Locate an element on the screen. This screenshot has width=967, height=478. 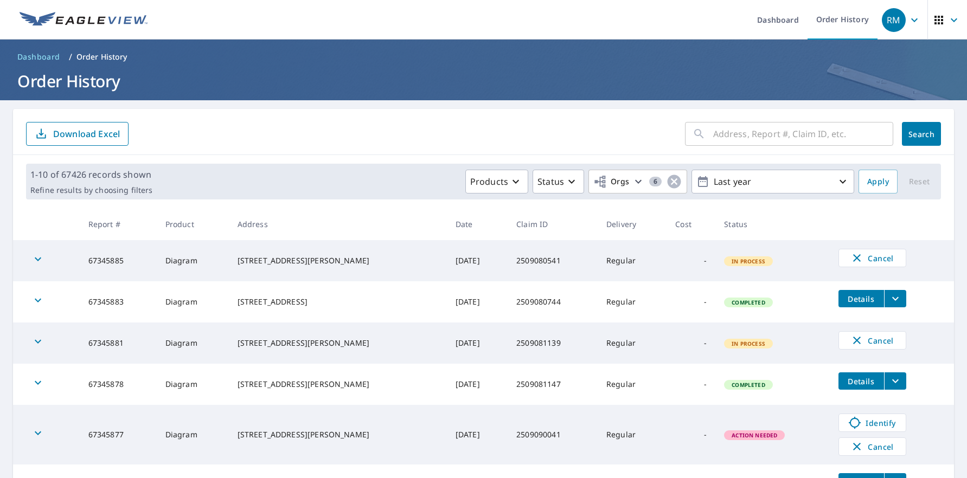
img: EV Logo is located at coordinates (83, 20).